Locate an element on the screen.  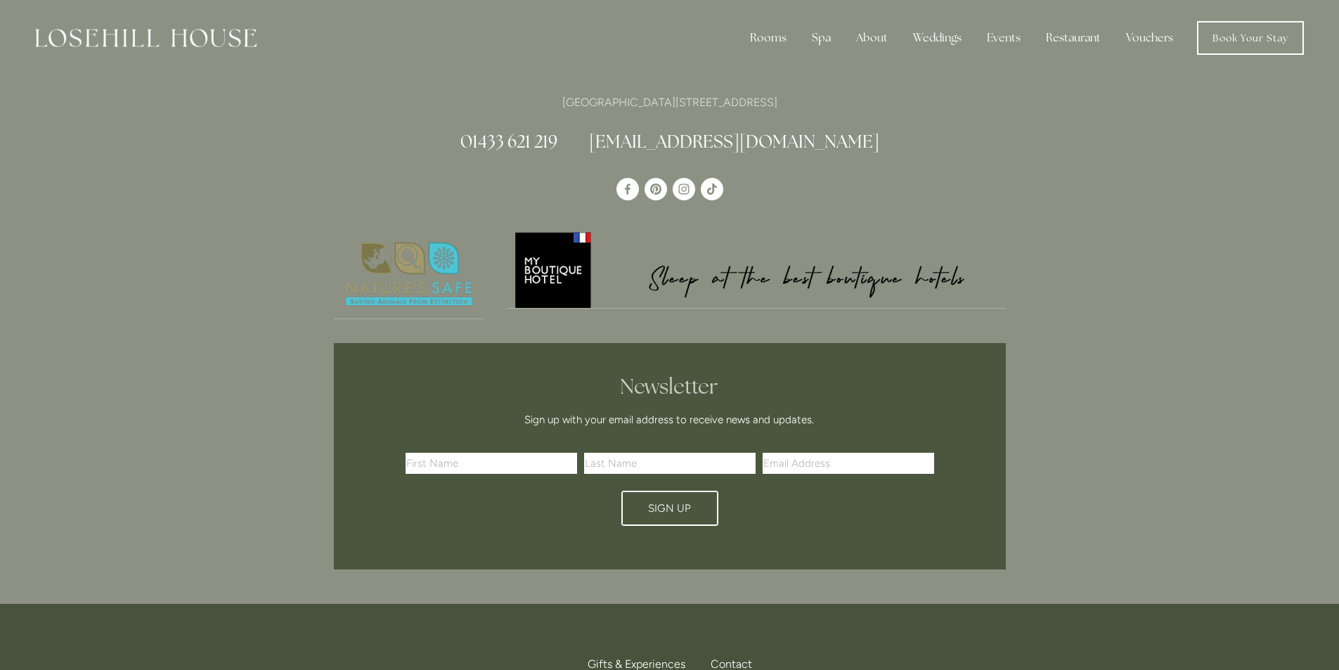
div: About is located at coordinates (872, 38).